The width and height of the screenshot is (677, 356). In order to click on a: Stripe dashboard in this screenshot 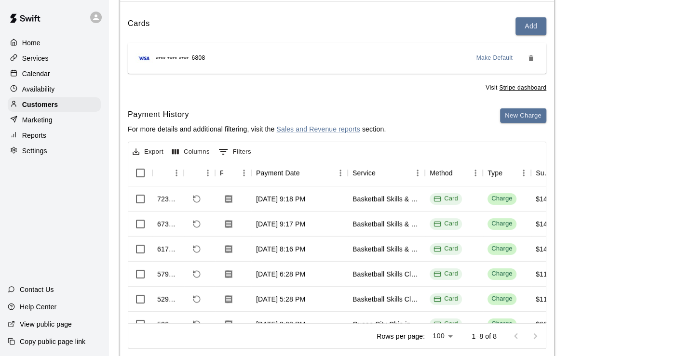, I will do `click(522, 88)`.